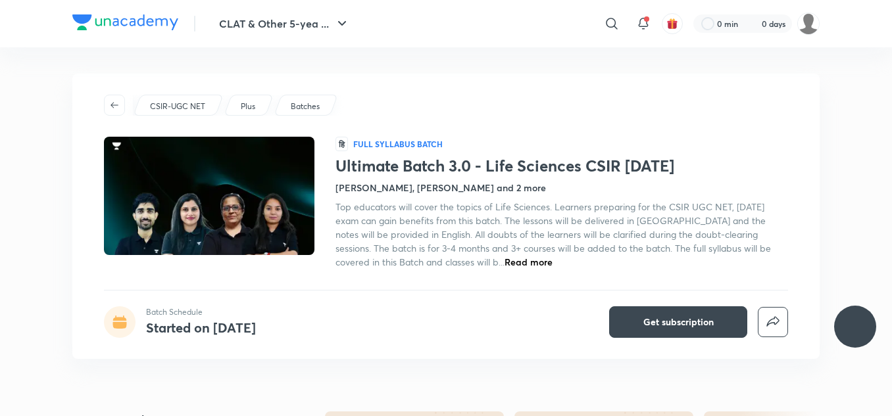 The height and width of the screenshot is (416, 892). Describe the element at coordinates (178, 107) in the screenshot. I see `p: CSIR-UGC NET` at that location.